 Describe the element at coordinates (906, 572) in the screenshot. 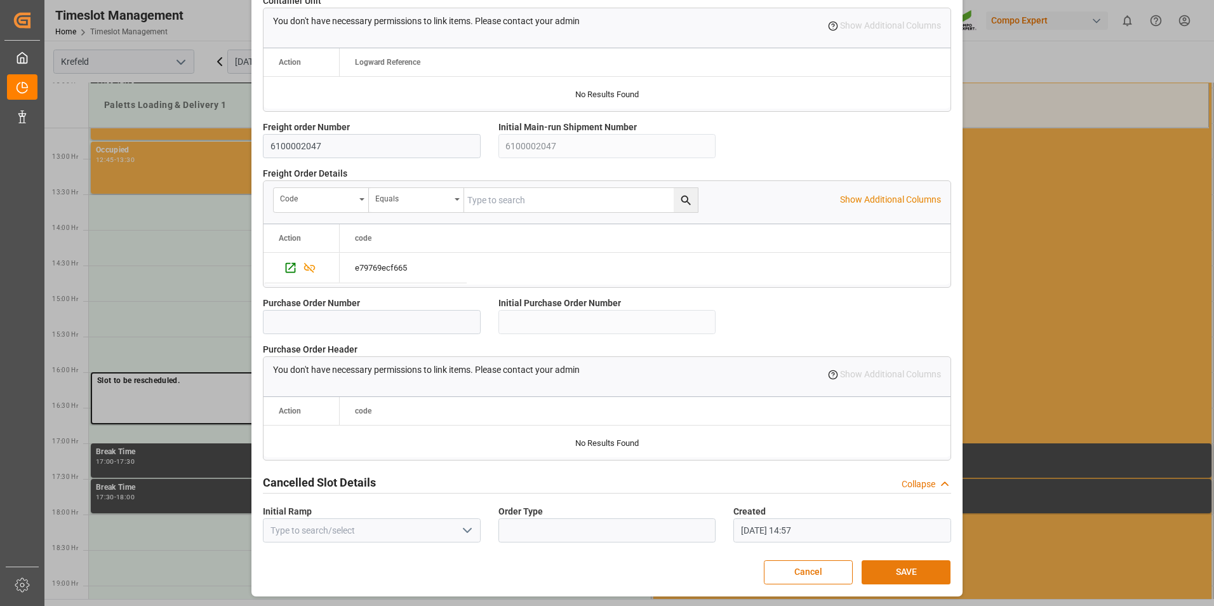

I see `button: SAVE` at that location.